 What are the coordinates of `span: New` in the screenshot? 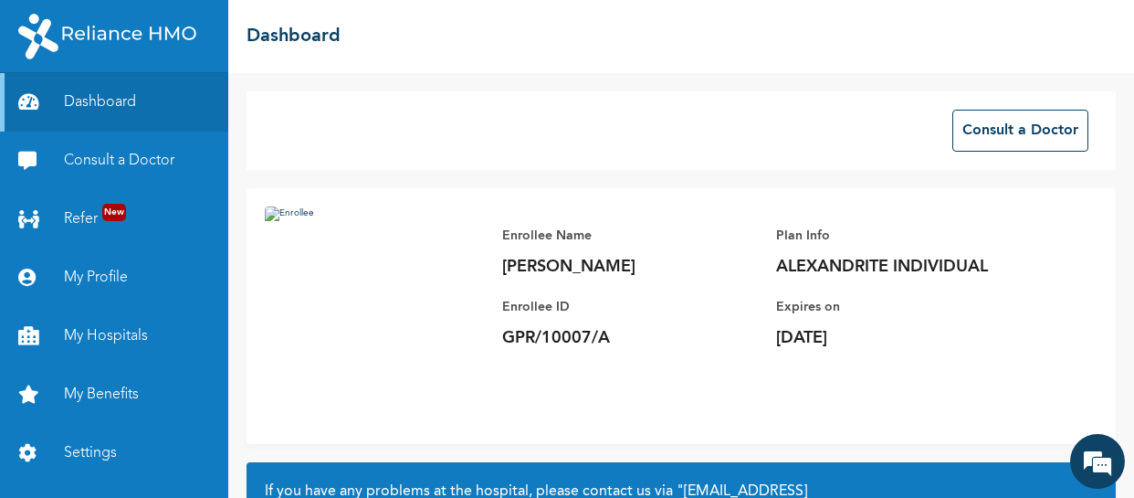 It's located at (114, 212).